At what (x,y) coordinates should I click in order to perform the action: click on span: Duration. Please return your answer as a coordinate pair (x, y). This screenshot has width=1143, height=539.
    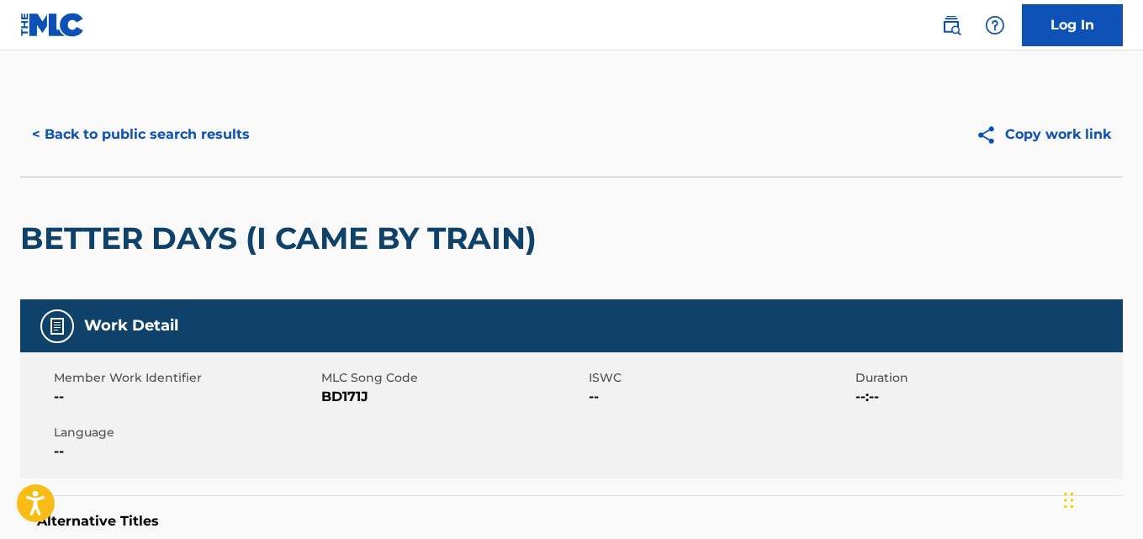
    Looking at the image, I should click on (987, 378).